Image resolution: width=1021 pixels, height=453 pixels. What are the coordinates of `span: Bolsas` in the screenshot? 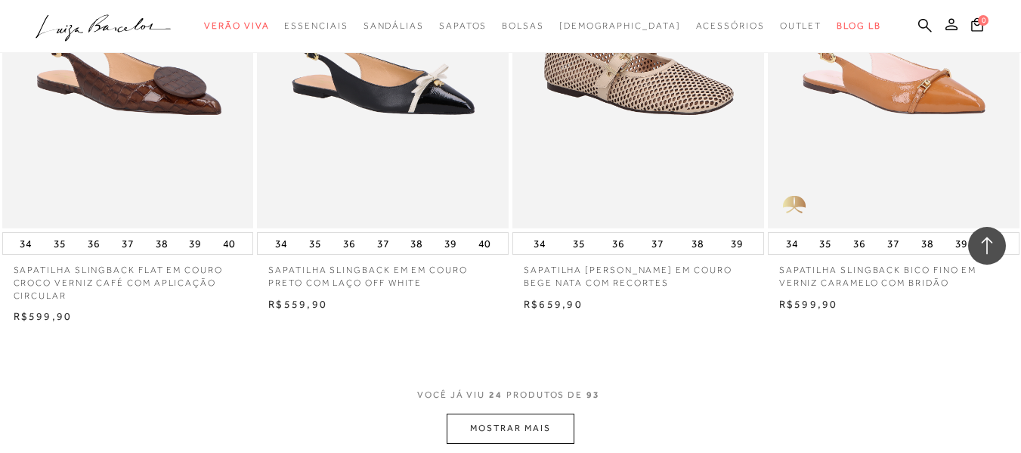 It's located at (523, 26).